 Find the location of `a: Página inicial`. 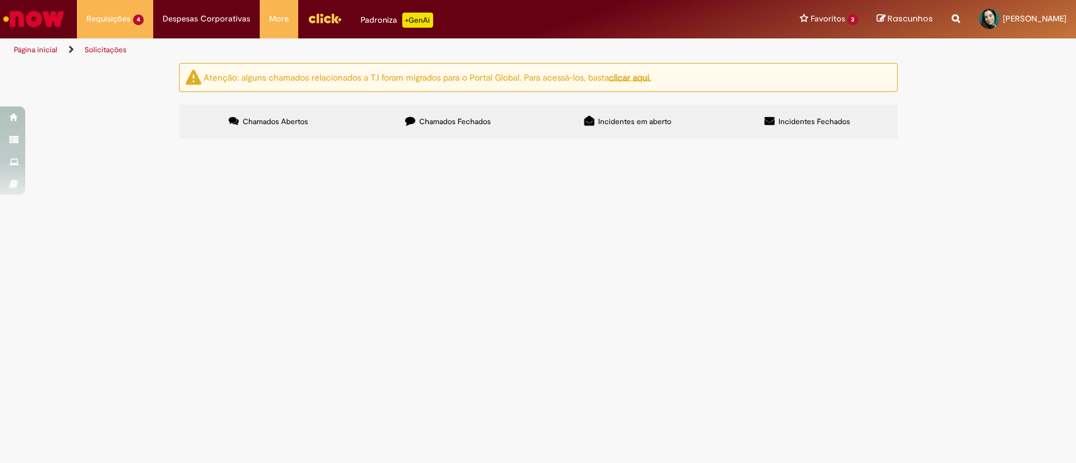

a: Página inicial is located at coordinates (35, 50).